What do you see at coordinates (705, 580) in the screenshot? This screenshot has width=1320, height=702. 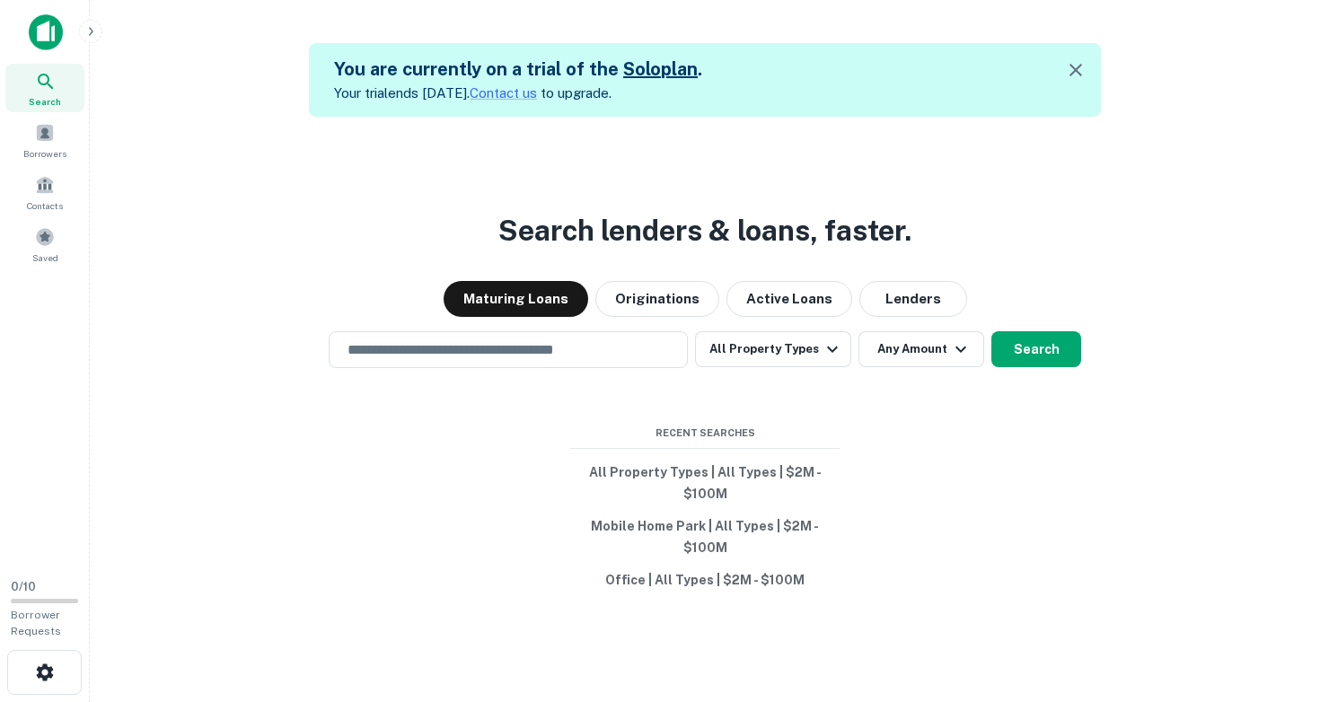 I see `button: Office | All Types | $2M - $100M` at bounding box center [705, 580].